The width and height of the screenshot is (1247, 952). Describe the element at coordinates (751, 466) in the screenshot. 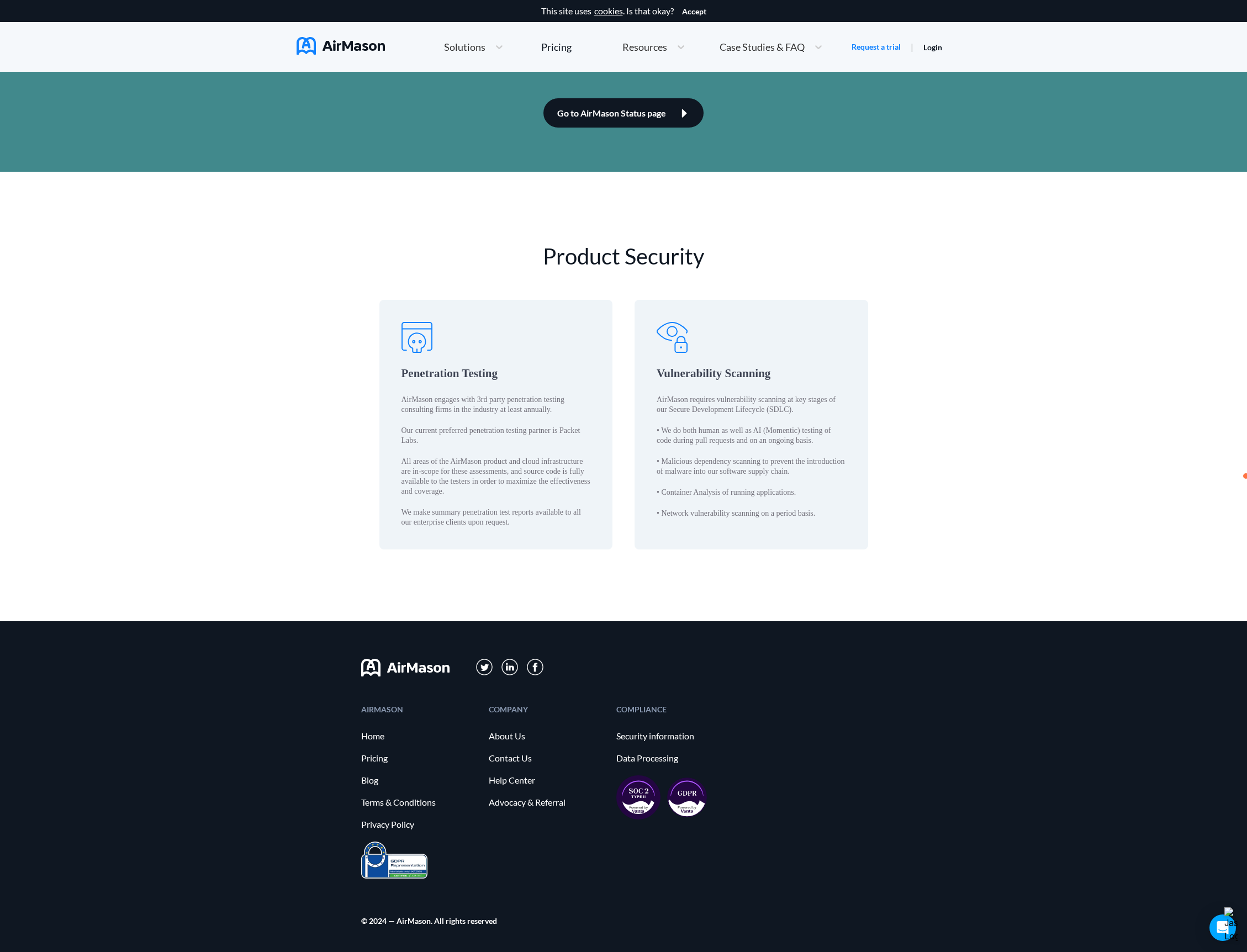

I see `div: • Malicious dependency scanning to prevent the introduction of malware into our software supply c...` at that location.